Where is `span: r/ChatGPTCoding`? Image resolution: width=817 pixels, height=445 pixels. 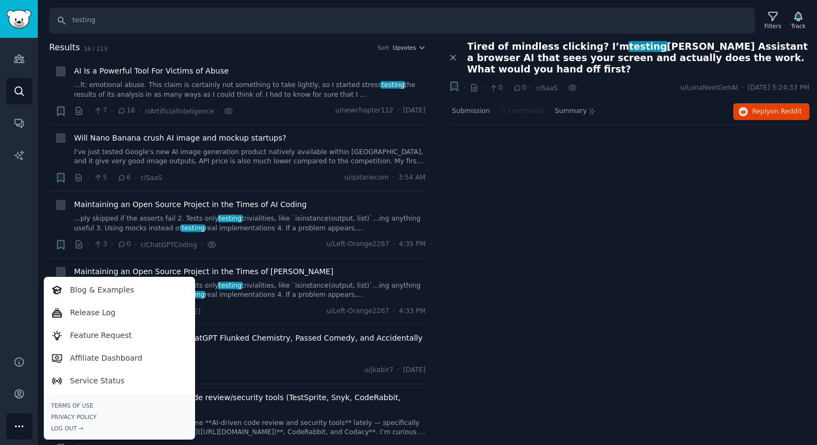 span: r/ChatGPTCoding is located at coordinates (169, 245).